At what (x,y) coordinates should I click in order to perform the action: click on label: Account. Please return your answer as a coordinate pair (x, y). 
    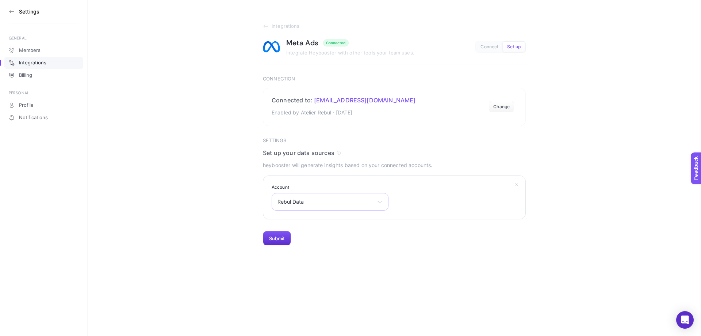
    Looking at the image, I should click on (330, 187).